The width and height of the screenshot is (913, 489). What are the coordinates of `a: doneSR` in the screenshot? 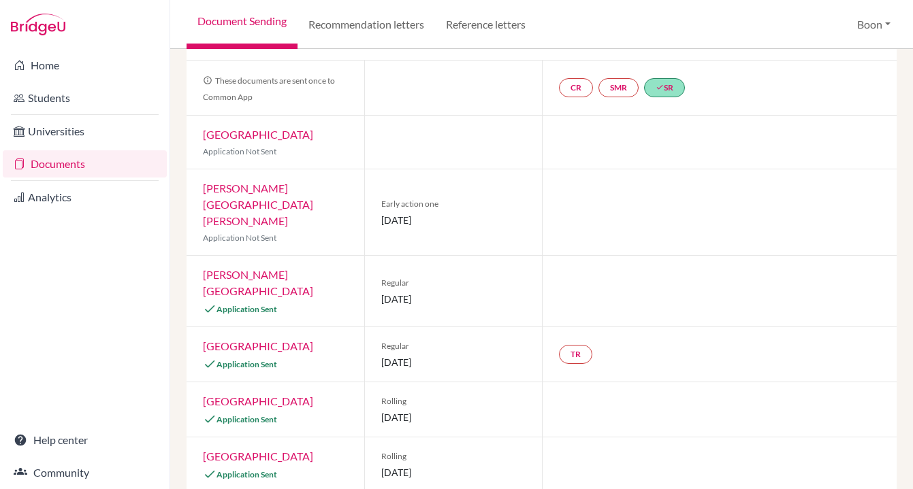 It's located at (664, 88).